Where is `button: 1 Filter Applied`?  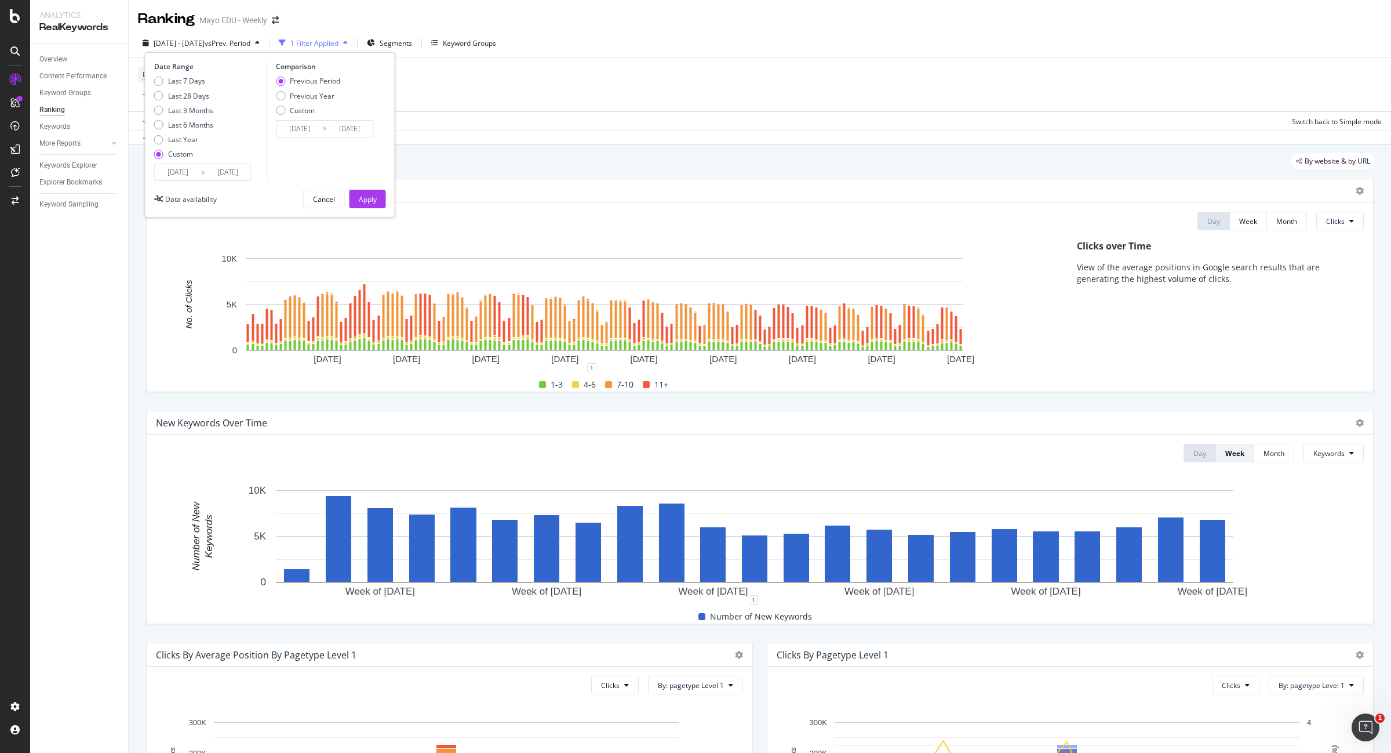
button: 1 Filter Applied is located at coordinates (313, 43).